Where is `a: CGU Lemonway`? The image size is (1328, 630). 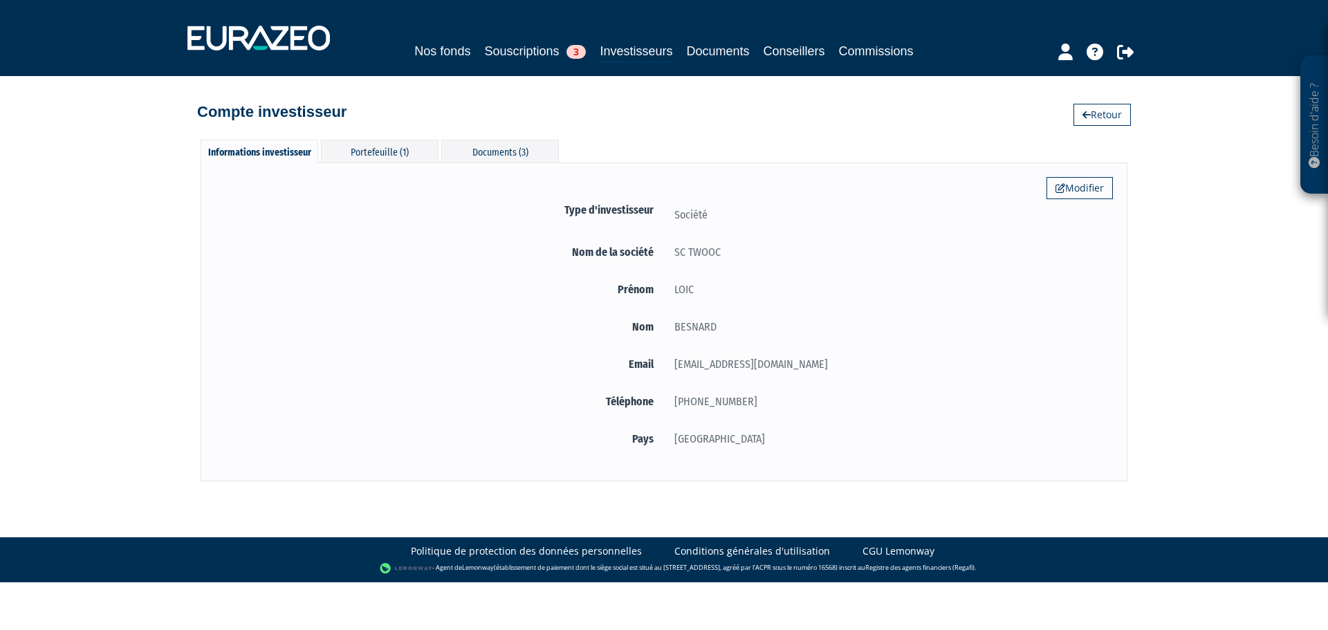
a: CGU Lemonway is located at coordinates (898, 551).